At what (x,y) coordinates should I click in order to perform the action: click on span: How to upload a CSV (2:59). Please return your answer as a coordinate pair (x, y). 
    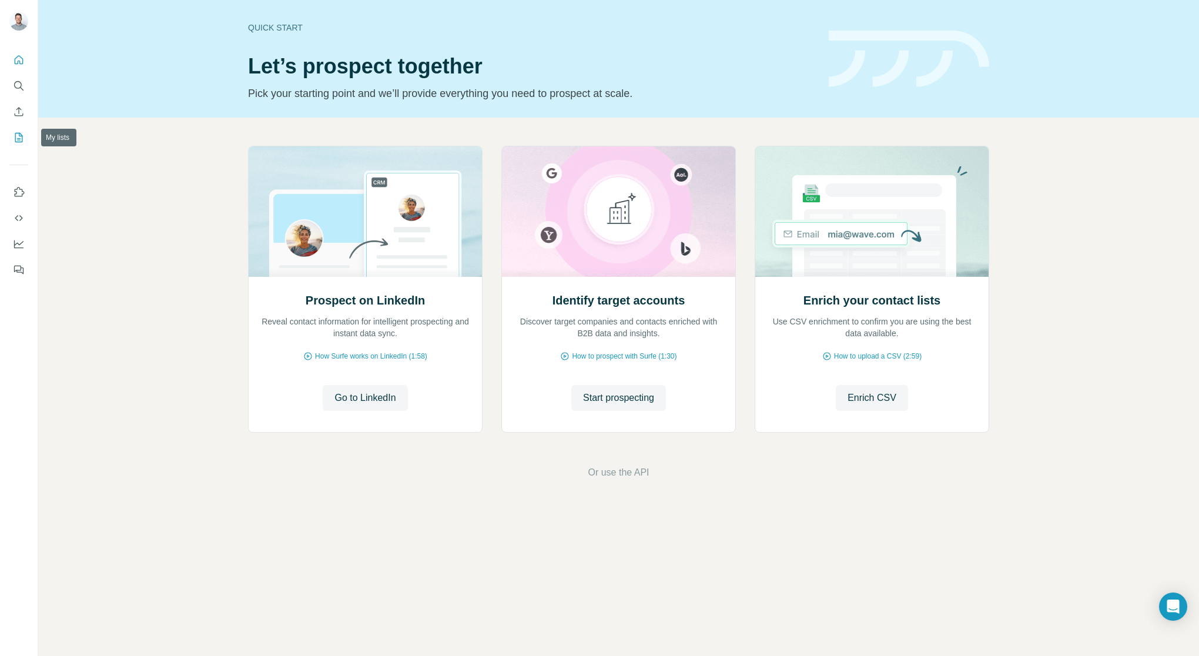
    Looking at the image, I should click on (877, 356).